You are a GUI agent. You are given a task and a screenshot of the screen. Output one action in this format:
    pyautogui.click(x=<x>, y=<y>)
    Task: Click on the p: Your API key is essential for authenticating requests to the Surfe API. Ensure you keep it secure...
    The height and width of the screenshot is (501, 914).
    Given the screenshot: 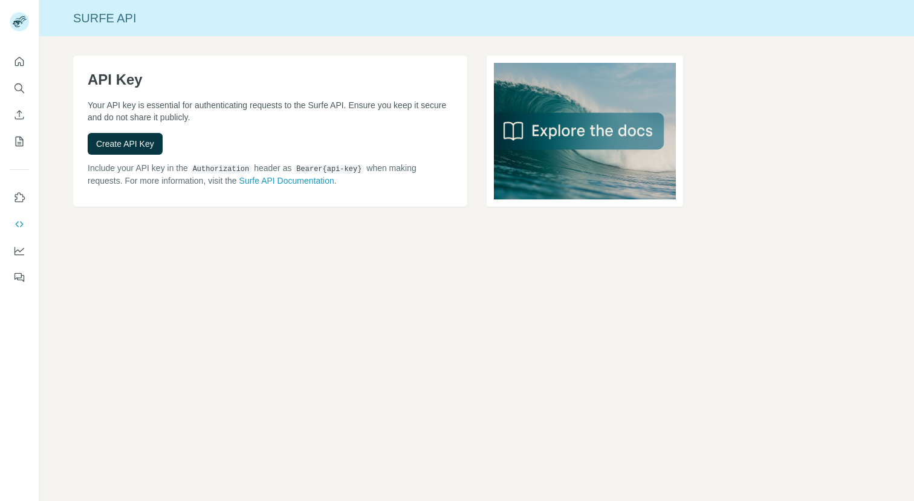 What is the action you would take?
    pyautogui.click(x=270, y=111)
    